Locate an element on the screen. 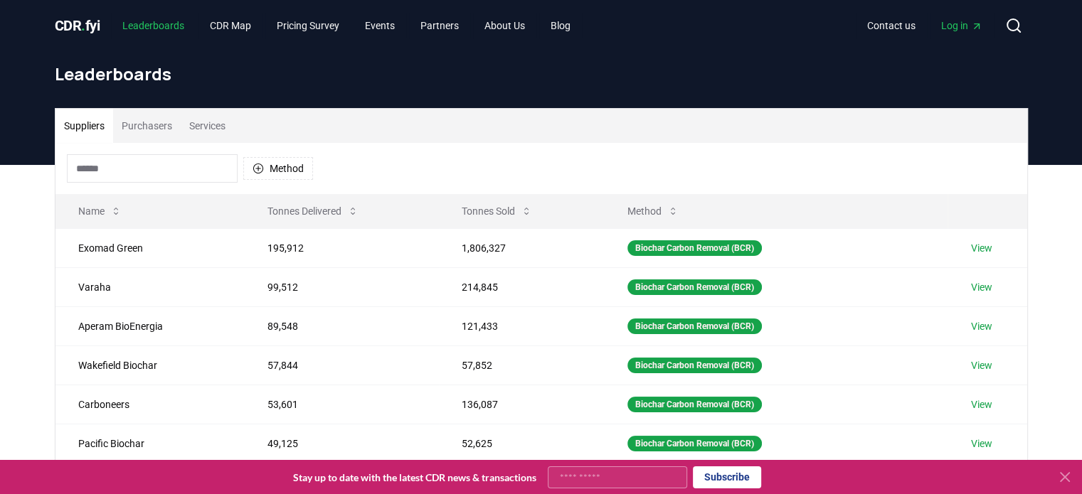  td: Varaha is located at coordinates (150, 287).